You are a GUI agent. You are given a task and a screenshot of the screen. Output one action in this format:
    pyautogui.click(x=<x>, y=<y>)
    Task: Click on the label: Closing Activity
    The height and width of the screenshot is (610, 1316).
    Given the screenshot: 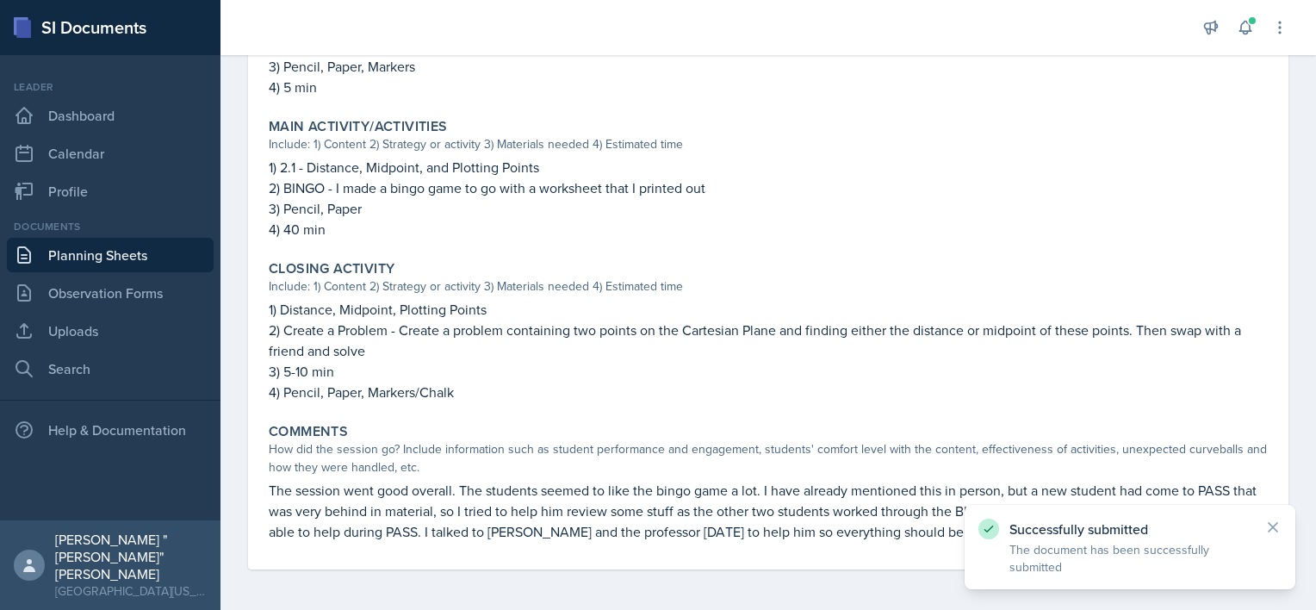 What is the action you would take?
    pyautogui.click(x=332, y=269)
    